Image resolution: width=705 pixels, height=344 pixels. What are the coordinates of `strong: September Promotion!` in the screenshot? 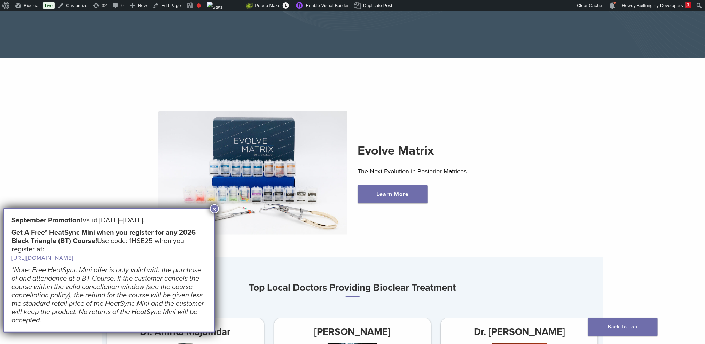 It's located at (47, 220).